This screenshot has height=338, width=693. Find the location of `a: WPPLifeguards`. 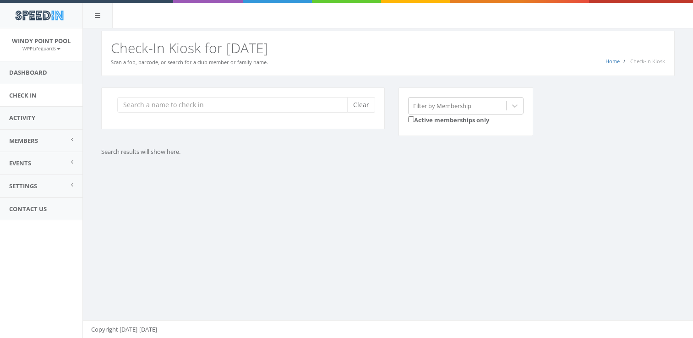

a: WPPLifeguards is located at coordinates (41, 48).